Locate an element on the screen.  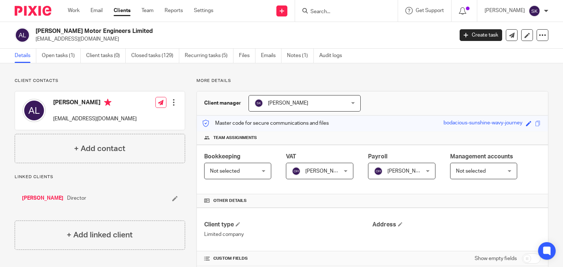
h4: Address is located at coordinates (456, 225).